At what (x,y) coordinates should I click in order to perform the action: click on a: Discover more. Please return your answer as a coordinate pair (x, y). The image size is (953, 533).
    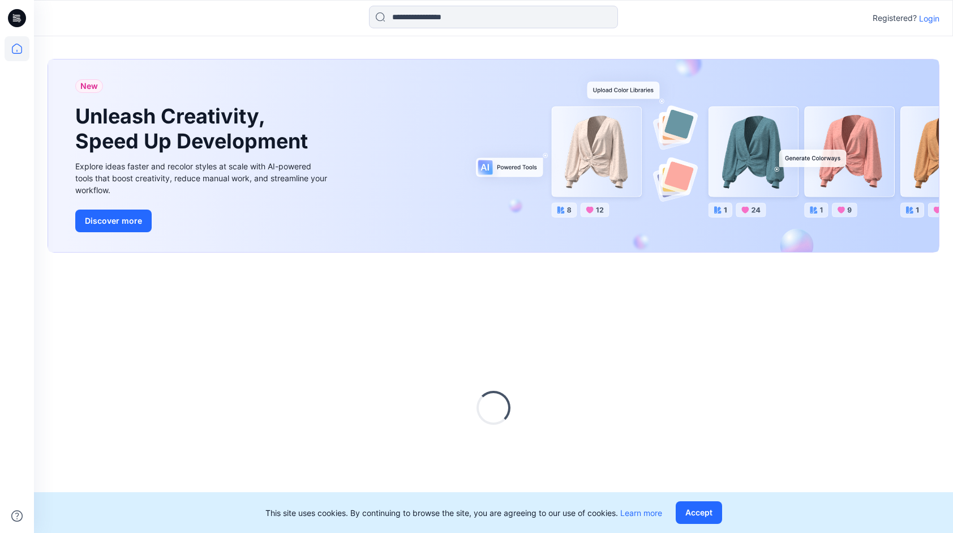
    Looking at the image, I should click on (203, 221).